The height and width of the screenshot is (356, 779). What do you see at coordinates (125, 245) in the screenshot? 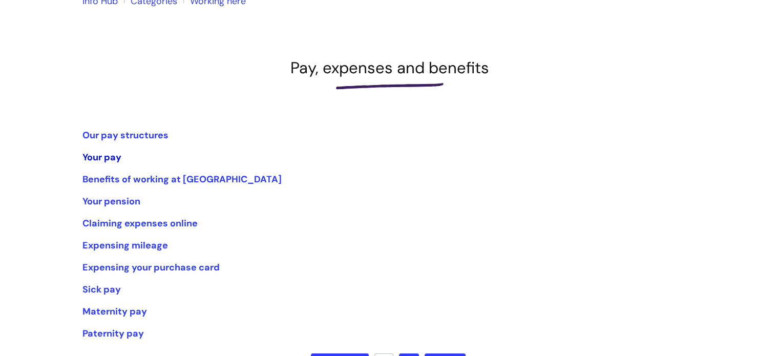
I see `a: Expensing mileage` at bounding box center [125, 245].